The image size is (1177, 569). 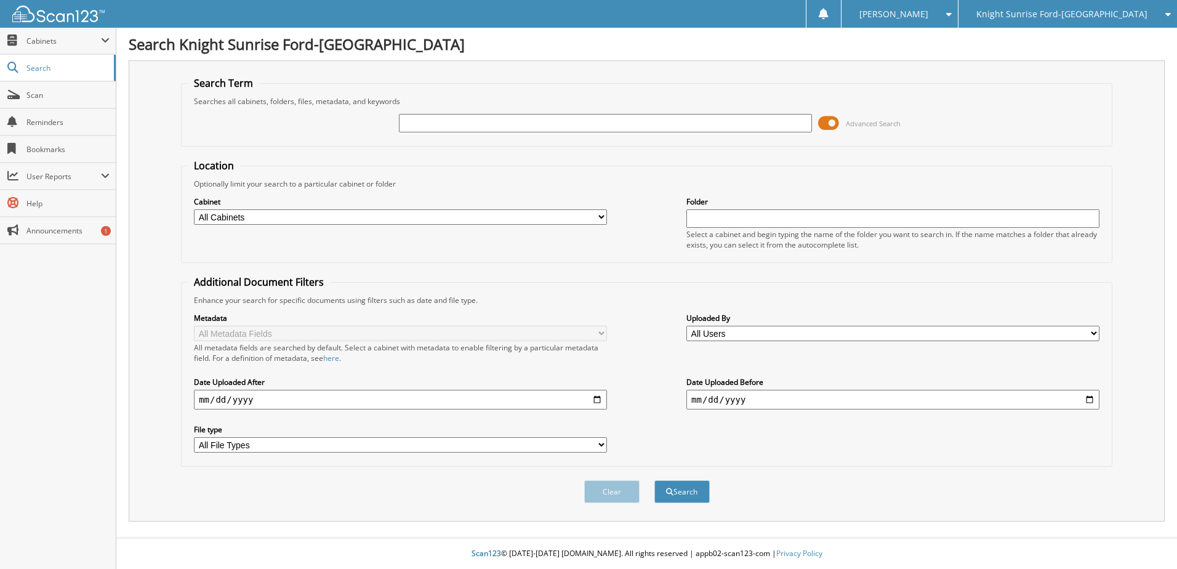 What do you see at coordinates (646, 183) in the screenshot?
I see `div: Optionally limit your search to a particular cabinet or folder` at bounding box center [646, 183].